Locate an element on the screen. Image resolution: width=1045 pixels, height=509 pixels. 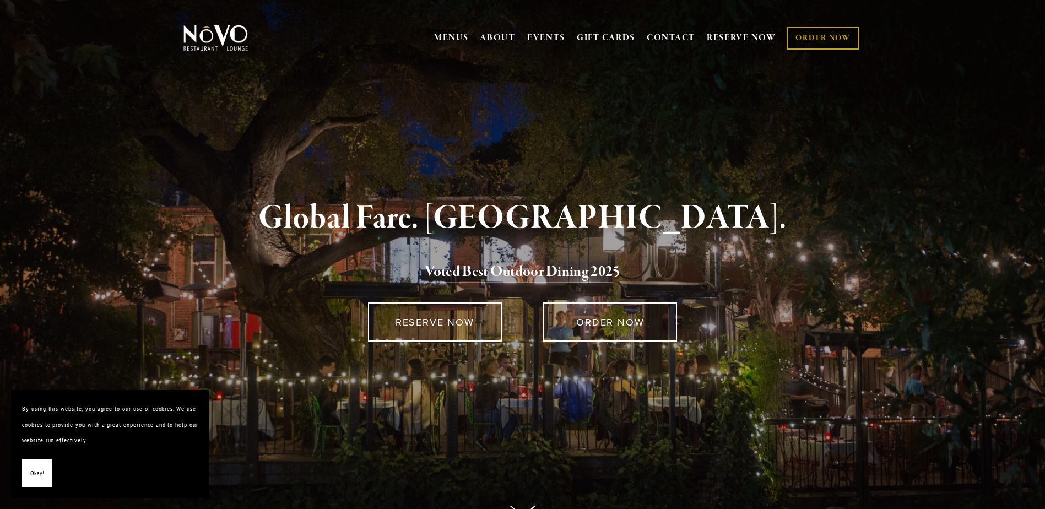
a: GIFT CARDS is located at coordinates (606, 38).